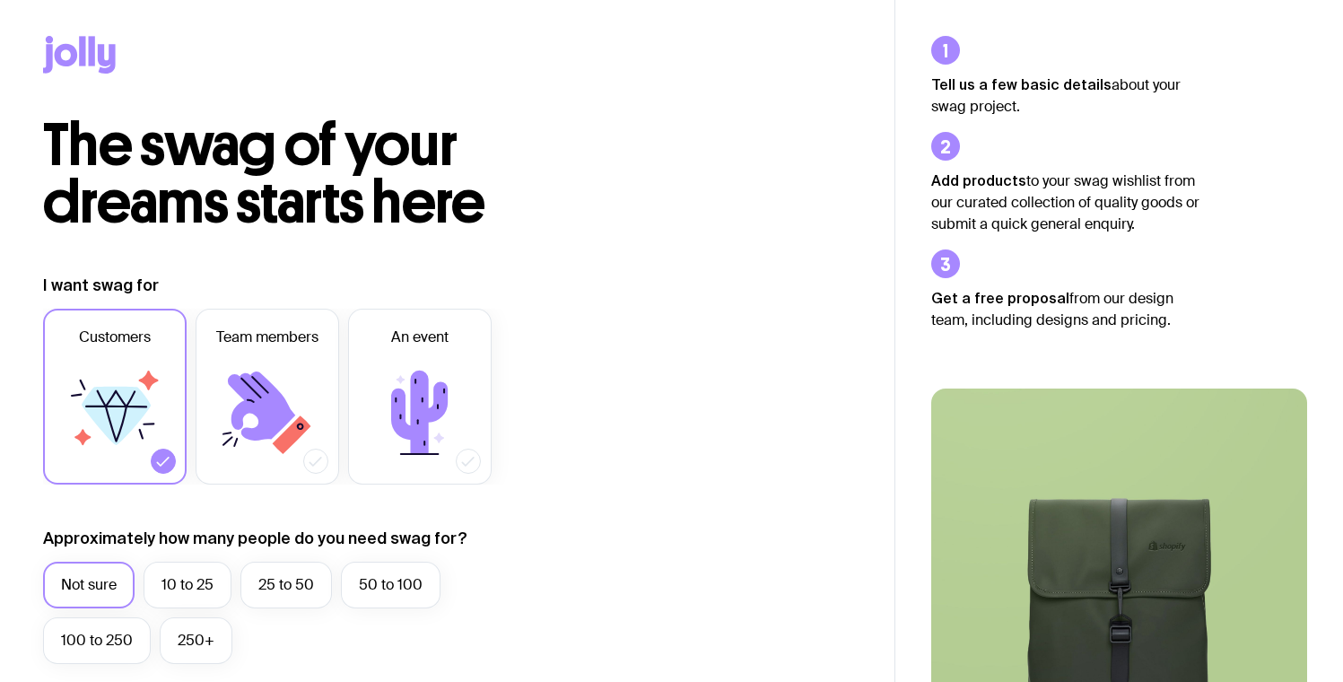  Describe the element at coordinates (420, 337) in the screenshot. I see `span: An event` at that location.